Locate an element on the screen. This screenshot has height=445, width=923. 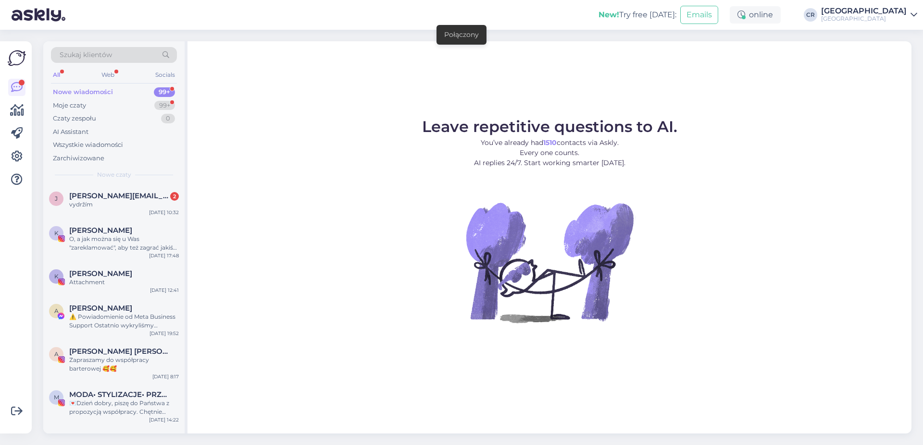
div: Czaty zespołu is located at coordinates (74, 119).